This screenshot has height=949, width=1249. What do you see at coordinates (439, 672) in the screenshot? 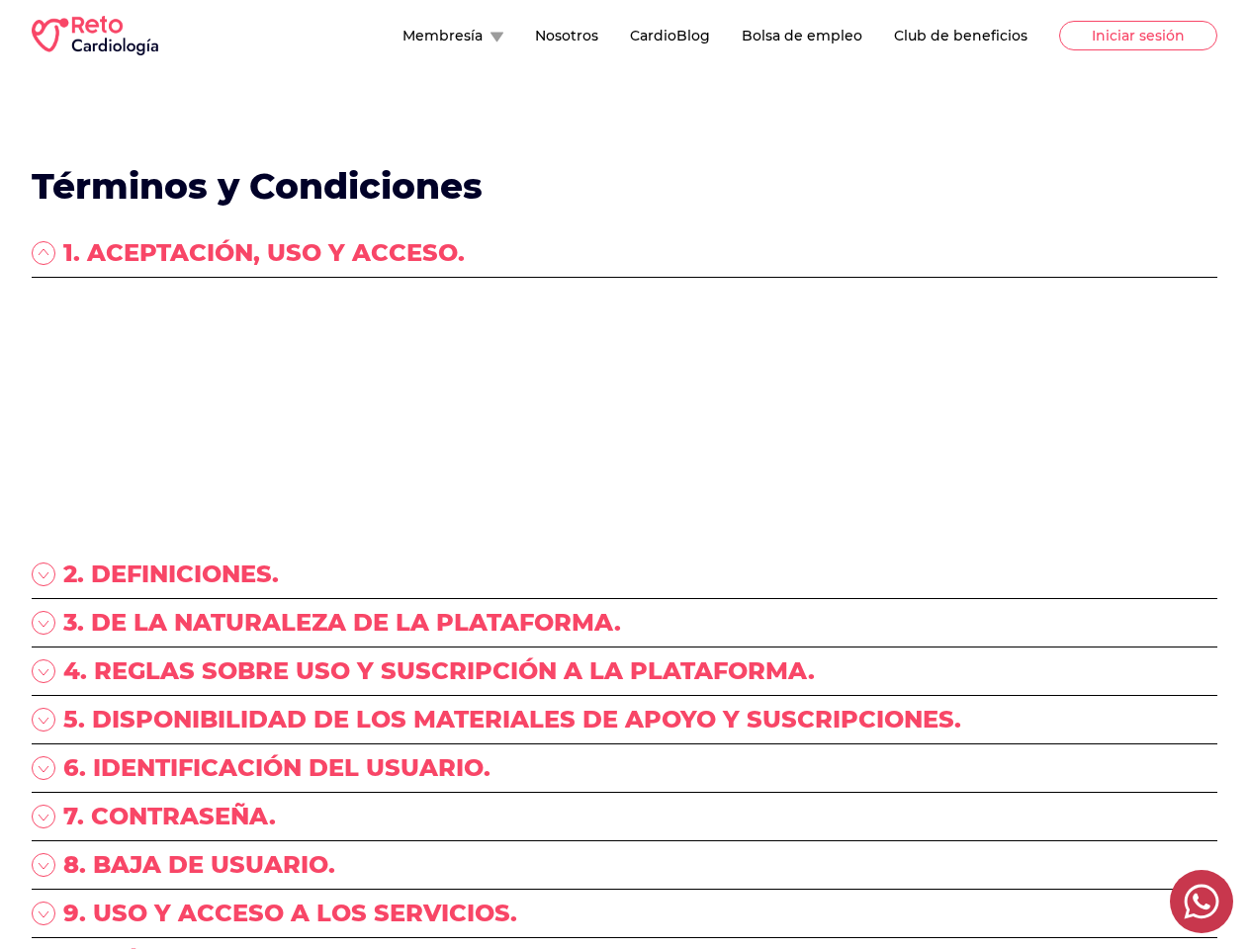
I see `p: 4. REGLAS SOBRE USO Y SUSCRIPCIÓN A LA PLATAFORMA.` at bounding box center [439, 672].